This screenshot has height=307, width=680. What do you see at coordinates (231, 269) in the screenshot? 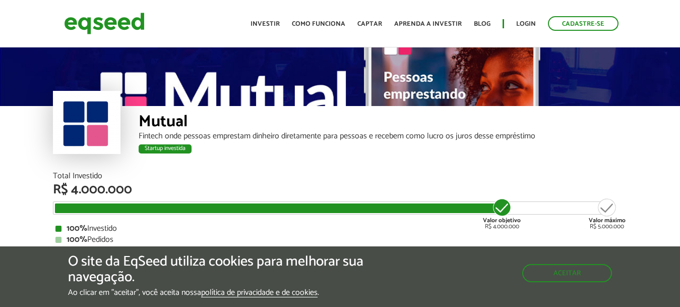
I see `h5: O site da EqSeed utiliza cookies para melhorar sua navegação.` at bounding box center [231, 269].